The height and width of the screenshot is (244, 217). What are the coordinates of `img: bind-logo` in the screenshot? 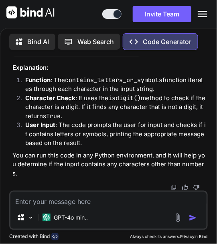 It's located at (55, 237).